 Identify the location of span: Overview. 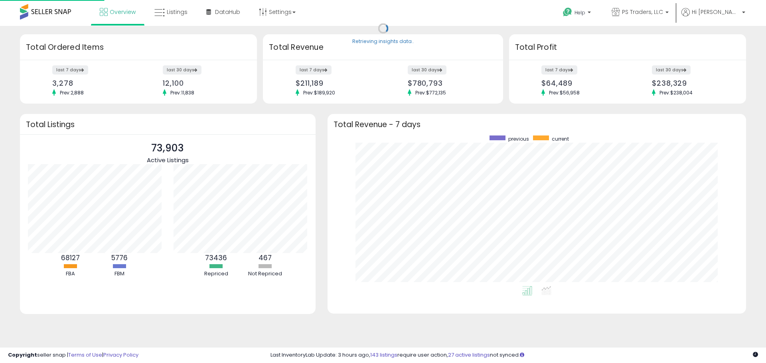
(122, 12).